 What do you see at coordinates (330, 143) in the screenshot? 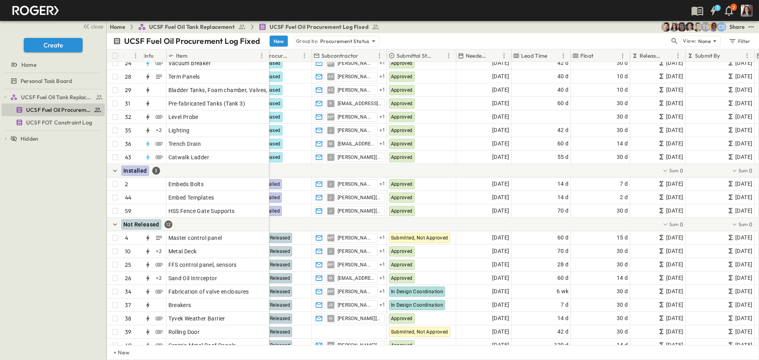
I see `span: M` at bounding box center [330, 143].